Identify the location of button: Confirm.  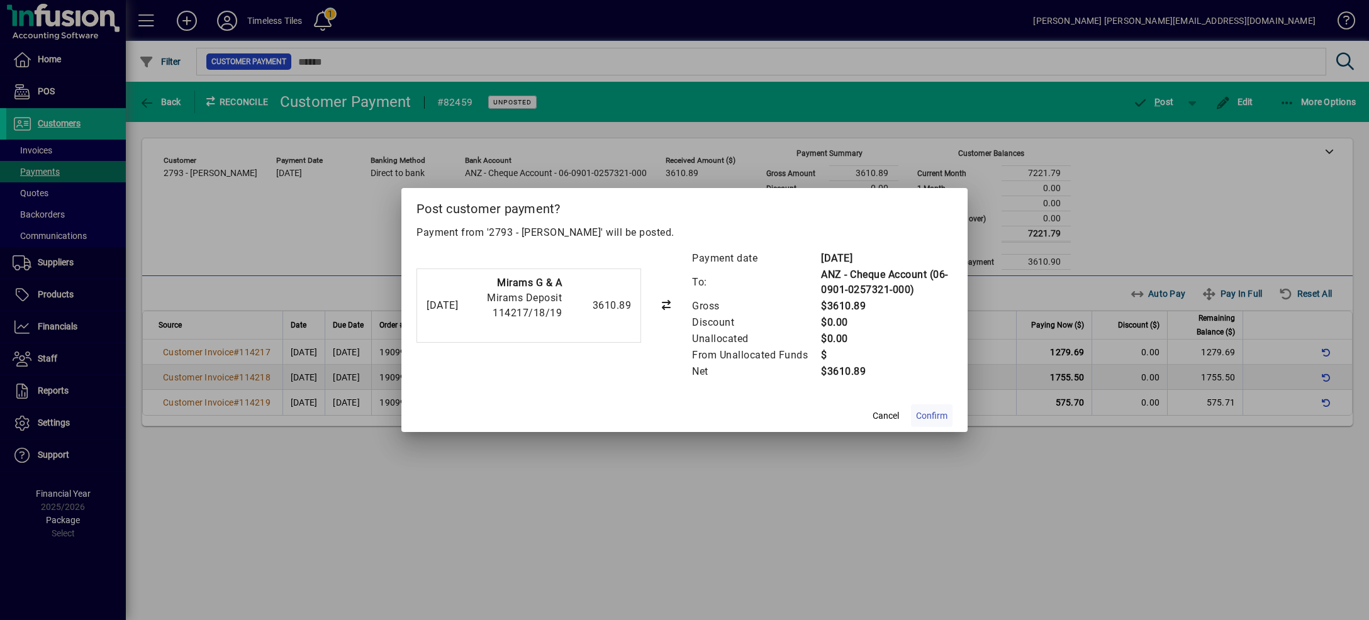
(932, 416).